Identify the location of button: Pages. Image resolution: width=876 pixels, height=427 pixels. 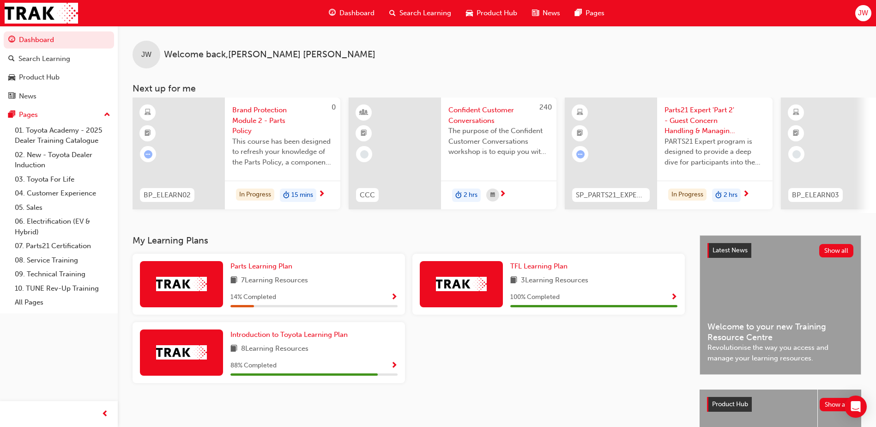
(59, 114).